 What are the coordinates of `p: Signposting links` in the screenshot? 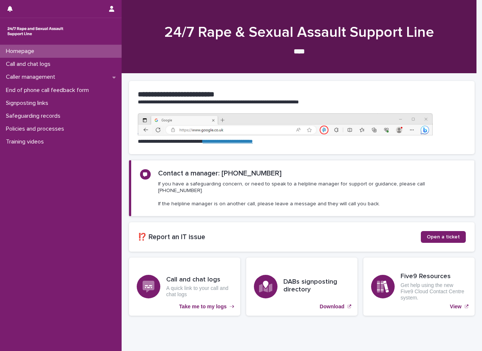 It's located at (28, 103).